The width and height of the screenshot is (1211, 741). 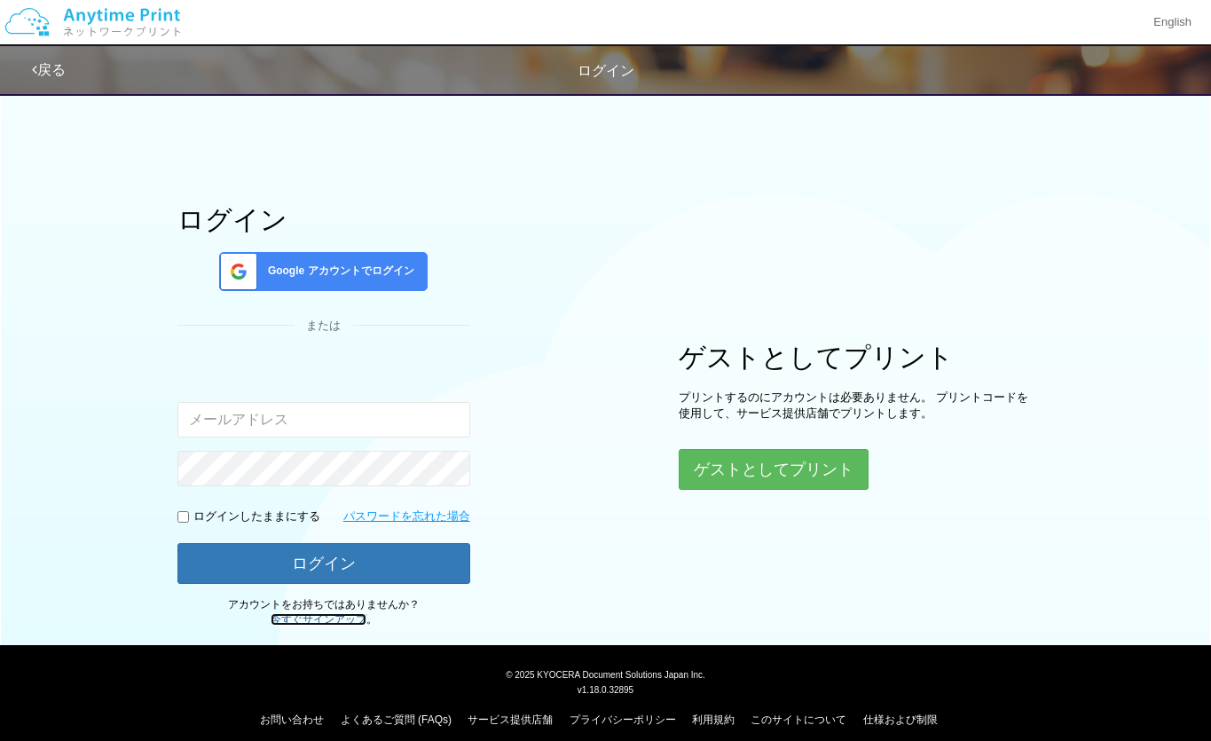 What do you see at coordinates (324, 420) in the screenshot?
I see `input: メールアドレス` at bounding box center [324, 420].